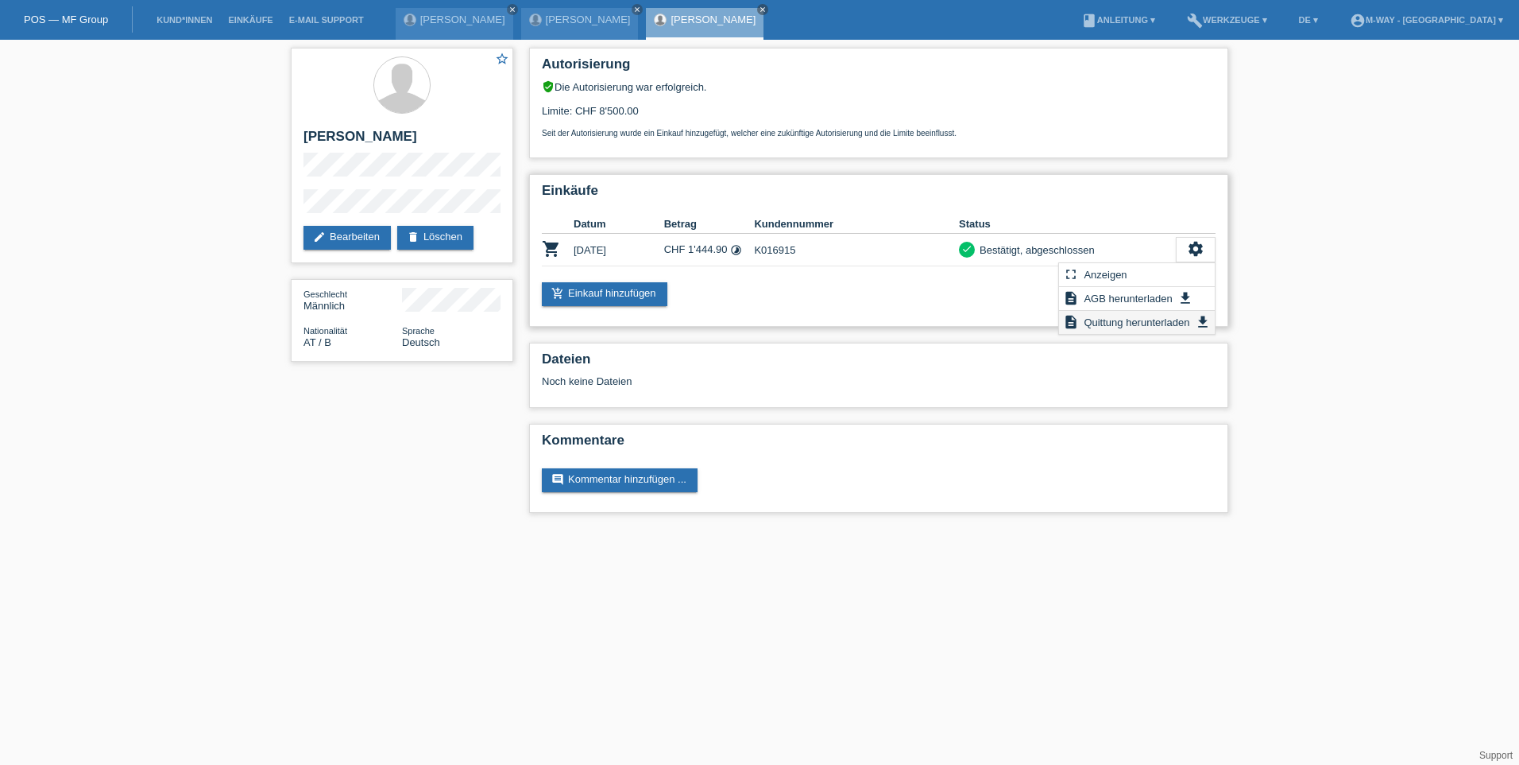  What do you see at coordinates (710, 250) in the screenshot?
I see `td: CHF 1'444.90` at bounding box center [710, 250].